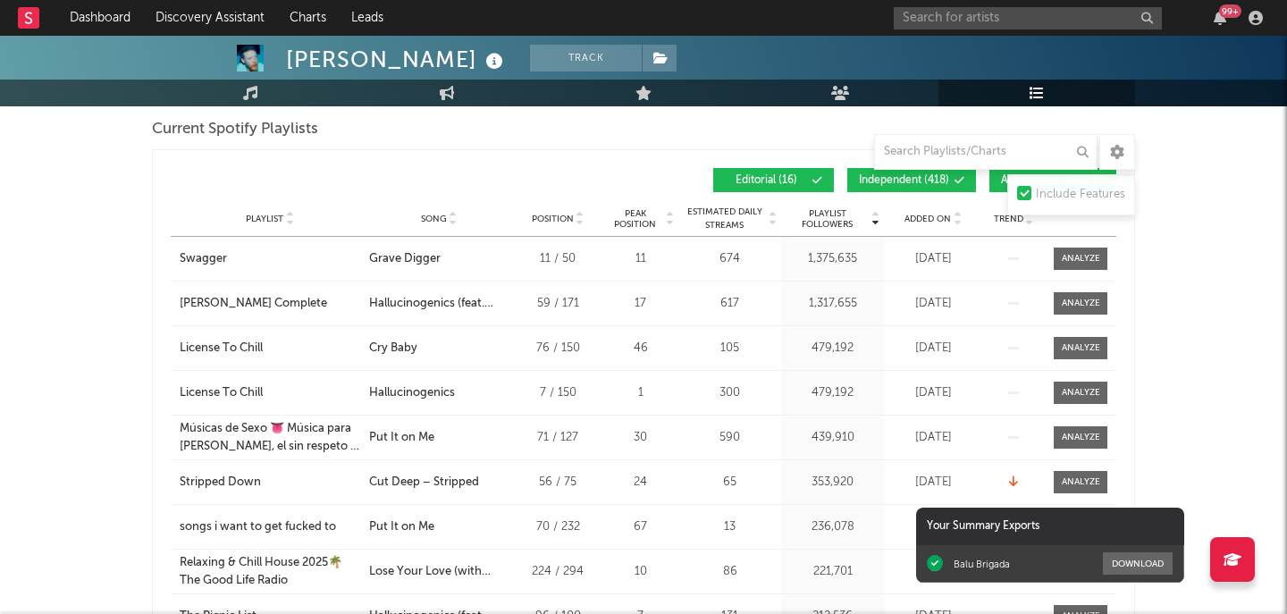 This screenshot has height=614, width=1287. What do you see at coordinates (640, 259) in the screenshot?
I see `div: 11` at bounding box center [640, 259].